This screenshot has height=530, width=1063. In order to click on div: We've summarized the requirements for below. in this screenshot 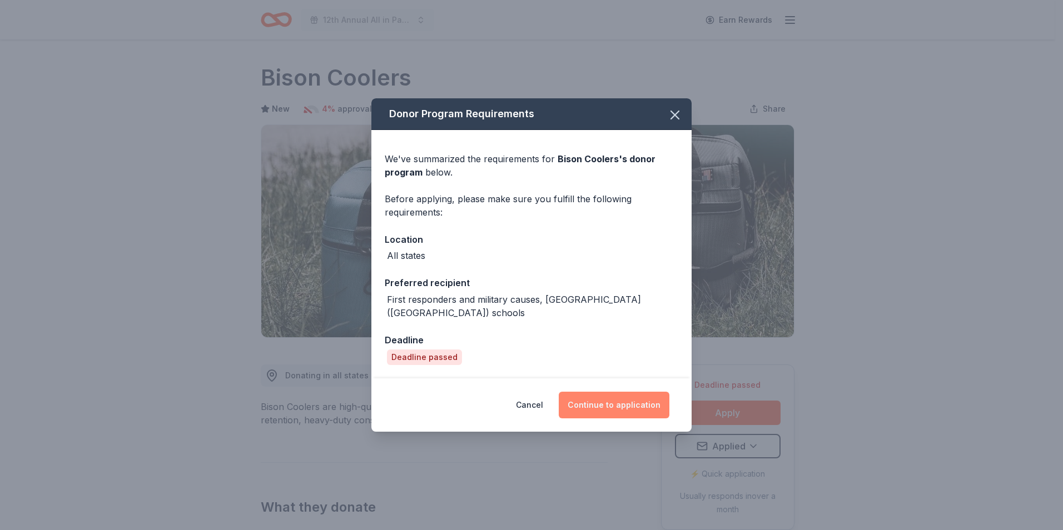, I will do `click(532, 166)`.